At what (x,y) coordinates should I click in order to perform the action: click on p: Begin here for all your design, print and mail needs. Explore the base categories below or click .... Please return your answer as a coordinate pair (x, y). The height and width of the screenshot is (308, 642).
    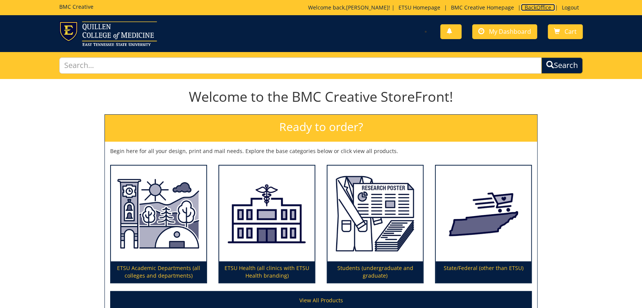
    Looking at the image, I should click on (321, 151).